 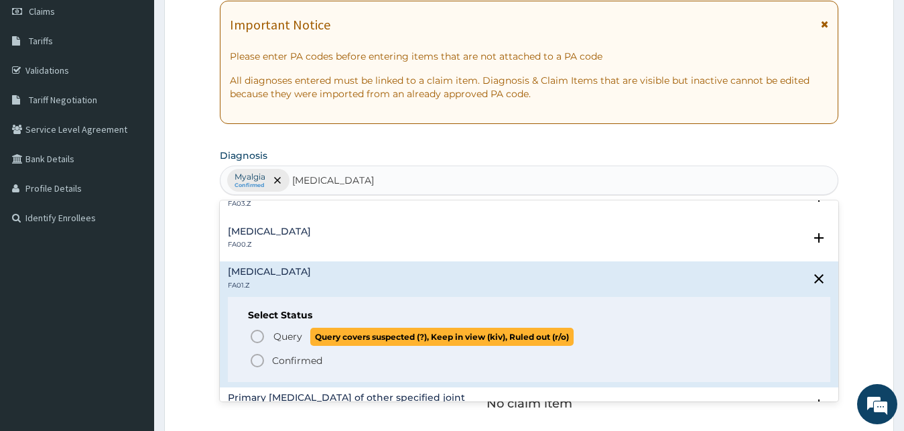 What do you see at coordinates (243, 156) in the screenshot?
I see `label: Diagnosis` at bounding box center [243, 156].